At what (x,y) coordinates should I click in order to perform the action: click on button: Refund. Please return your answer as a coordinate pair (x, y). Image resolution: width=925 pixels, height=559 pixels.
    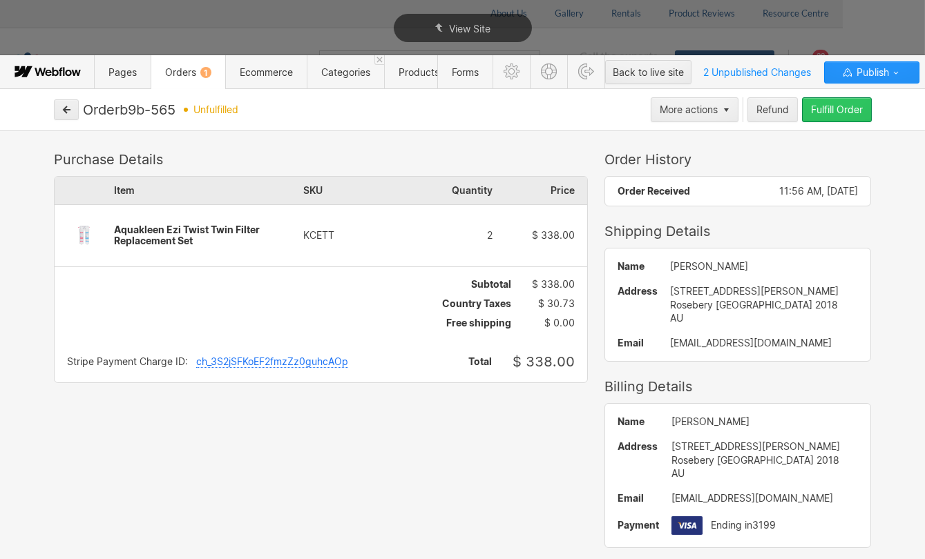
    Looking at the image, I should click on (772, 110).